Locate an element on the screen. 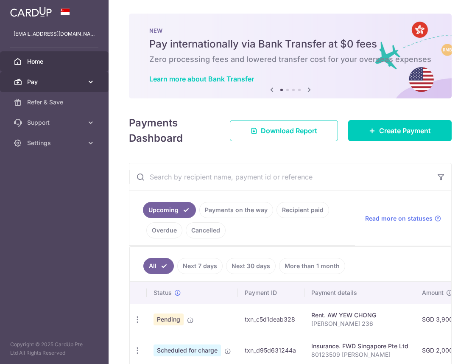 This screenshot has height=364, width=472. span: Pending is located at coordinates (168, 319).